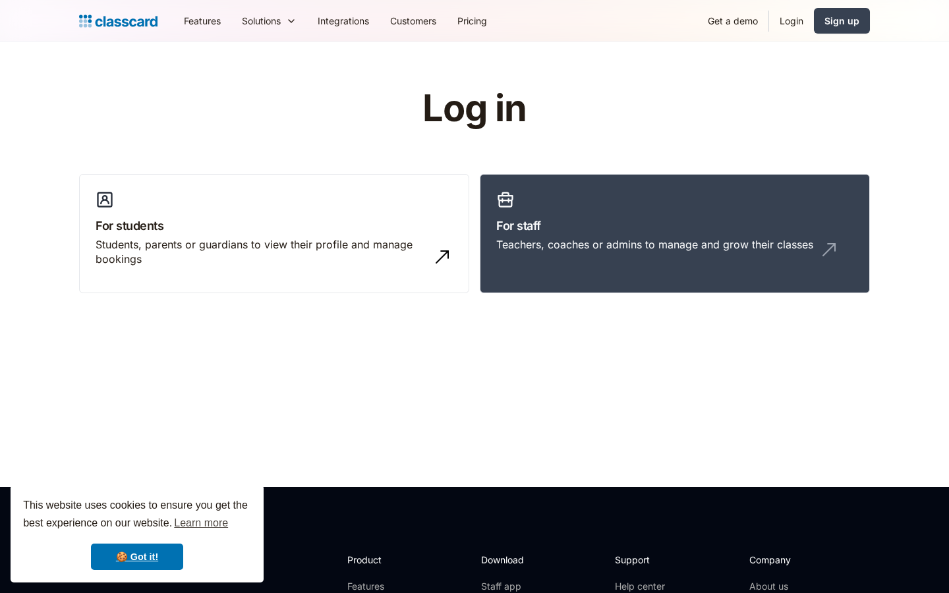 The width and height of the screenshot is (949, 593). Describe the element at coordinates (654, 244) in the screenshot. I see `div: Teachers, coaches or admins to manage and grow their classes` at that location.